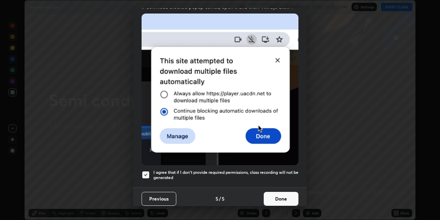 This screenshot has height=220, width=440. What do you see at coordinates (220, 89) in the screenshot?
I see `img: downloads-permission-blocked.gif` at bounding box center [220, 89].